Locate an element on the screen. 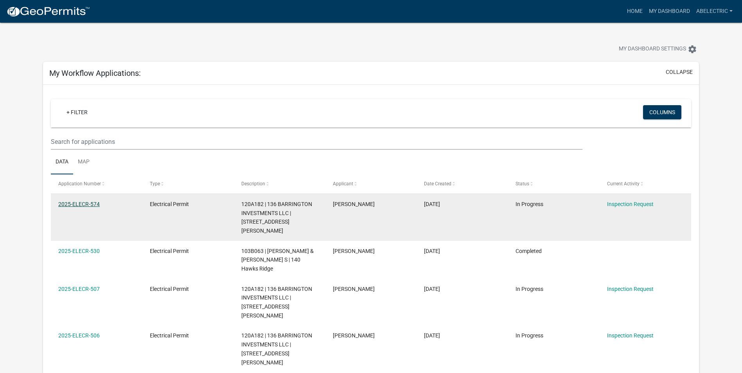 The image size is (742, 373). span: Description is located at coordinates (253, 184).